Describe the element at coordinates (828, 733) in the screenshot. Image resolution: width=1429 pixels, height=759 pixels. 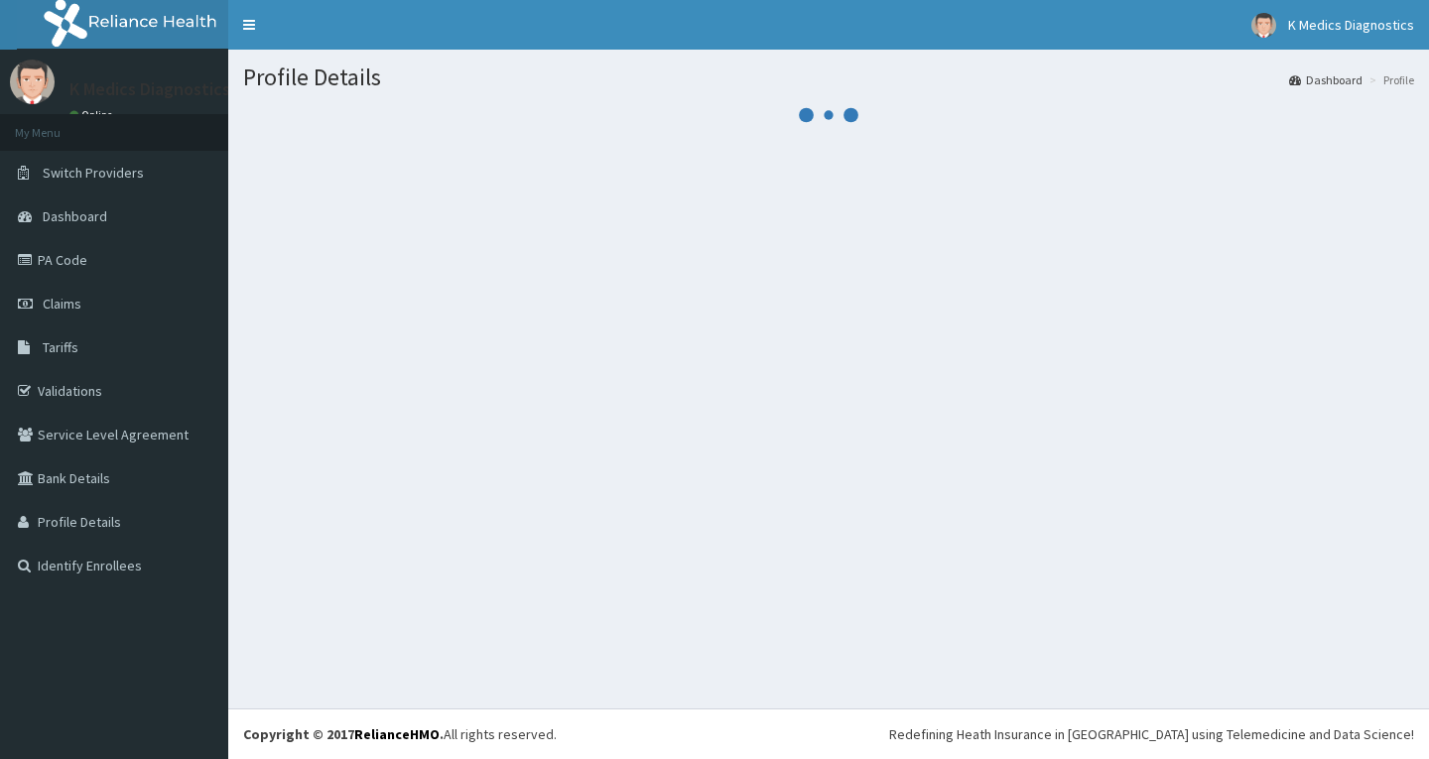
I see `footer: All rights reserved.` at that location.